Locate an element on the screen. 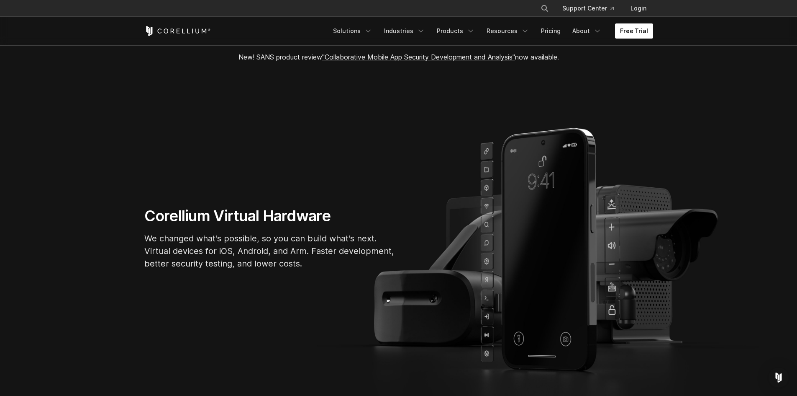  p: We changed what's possible, so you can build what's next. Virtual devices for iOS, Android, and A... is located at coordinates (270, 251).